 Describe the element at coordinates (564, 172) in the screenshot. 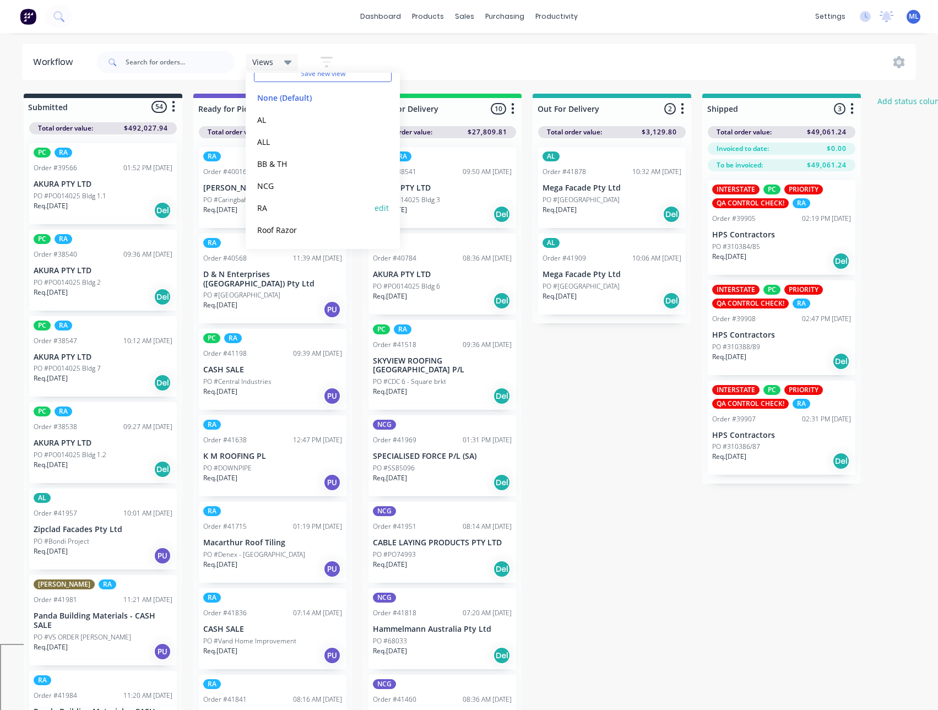

I see `div: Order #41878` at that location.